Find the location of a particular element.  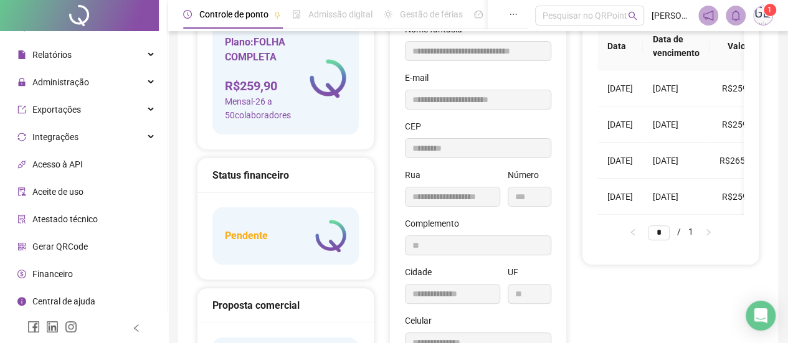

span: Gerar QRCode is located at coordinates (60, 247).